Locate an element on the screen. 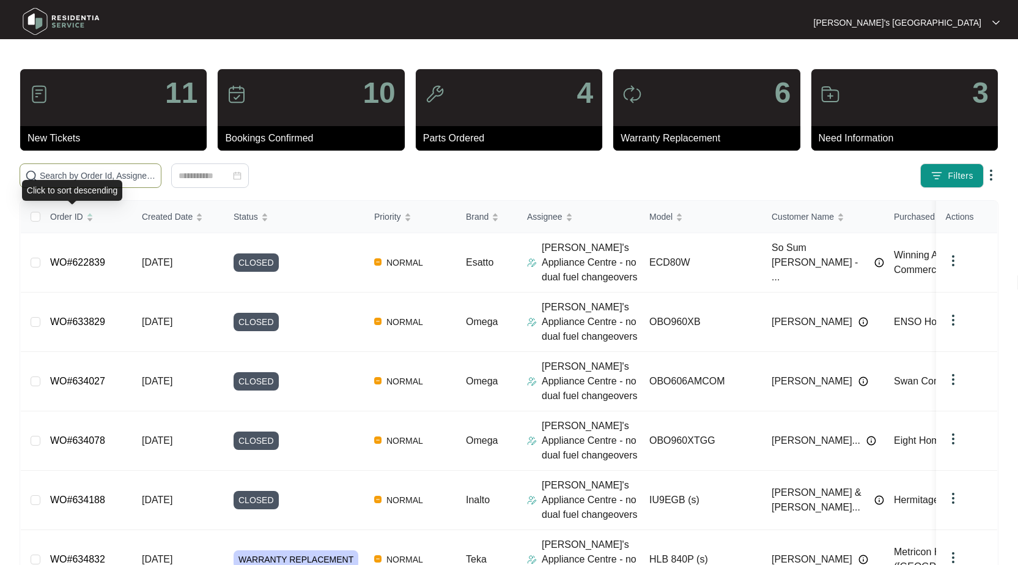  a: WO#634027 is located at coordinates (78, 380).